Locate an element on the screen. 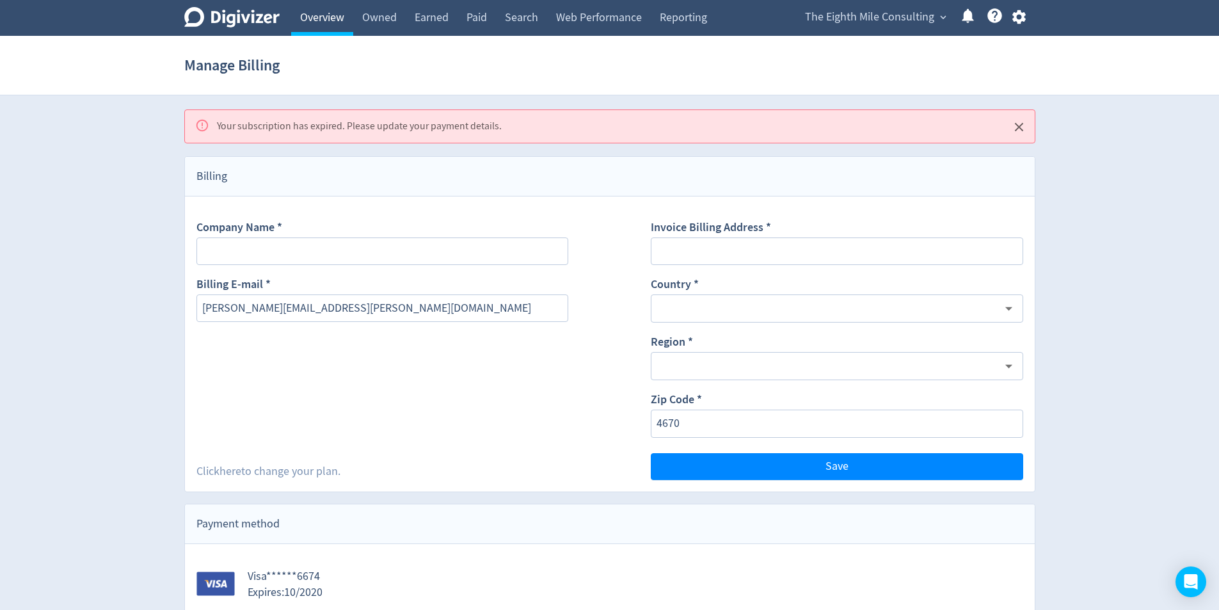  button: The Eighth Mile Consulting is located at coordinates (875, 17).